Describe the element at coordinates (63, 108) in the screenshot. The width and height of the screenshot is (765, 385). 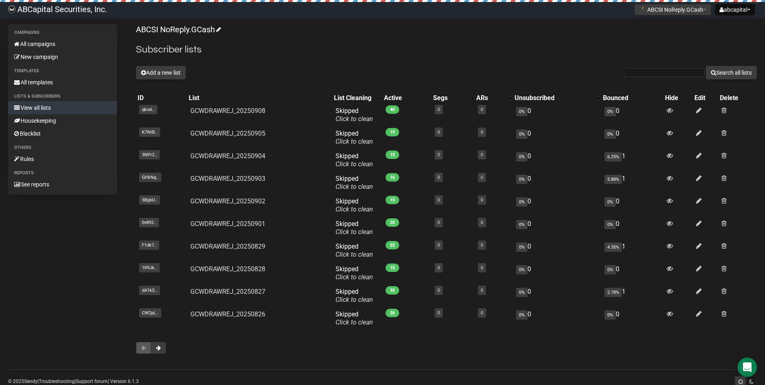
I see `a: View all lists` at that location.